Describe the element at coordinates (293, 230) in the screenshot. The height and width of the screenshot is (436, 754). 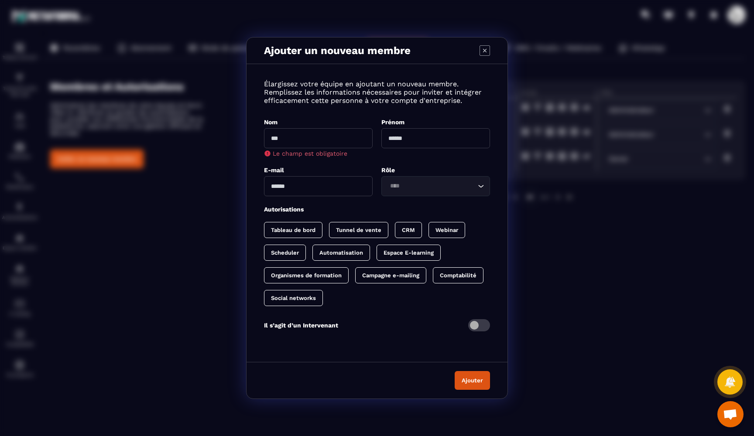
I see `p: Tableau de bord` at that location.